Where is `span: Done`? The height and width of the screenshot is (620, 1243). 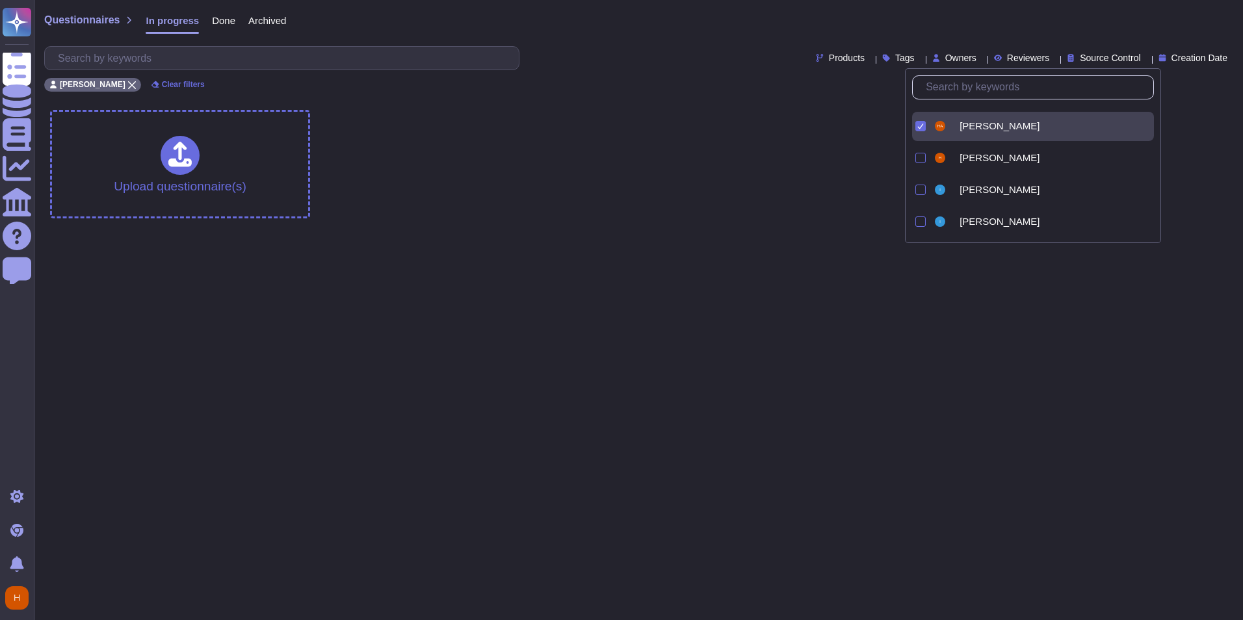
span: Done is located at coordinates (224, 20).